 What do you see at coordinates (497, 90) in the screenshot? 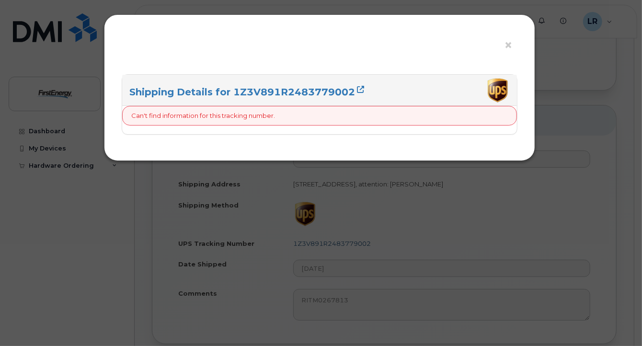
I see `img: ups-065b5a60214998095c38875261380b7f924ec8f6fe06ec167ae1927634933c50.png` at bounding box center [497, 90].